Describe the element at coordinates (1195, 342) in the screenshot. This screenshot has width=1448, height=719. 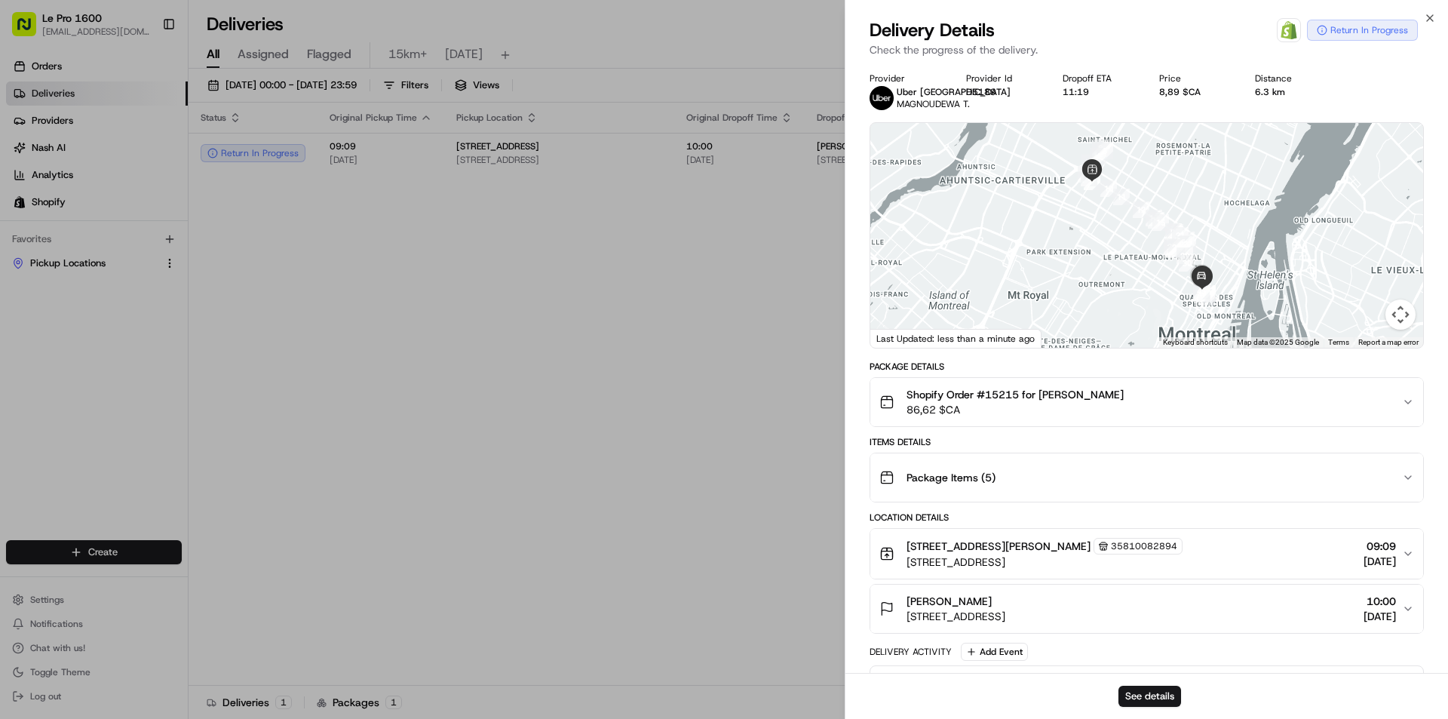
I see `button: Keyboard shortcuts` at that location.